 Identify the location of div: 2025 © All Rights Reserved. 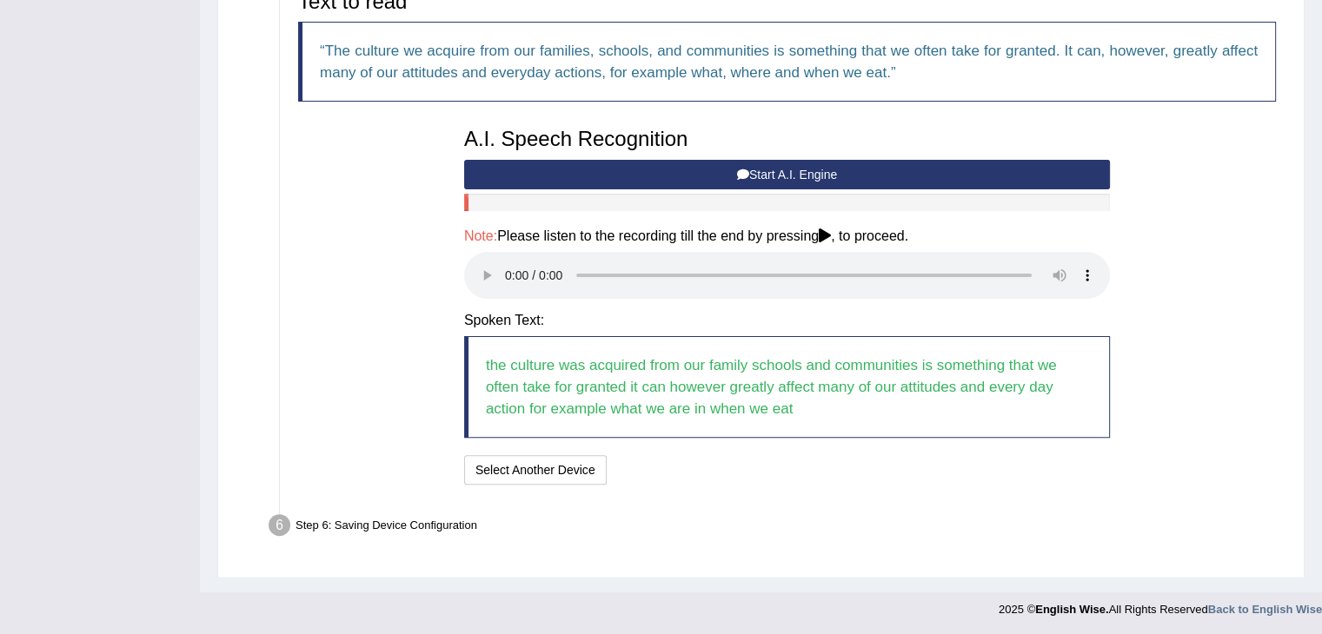
(1160, 605).